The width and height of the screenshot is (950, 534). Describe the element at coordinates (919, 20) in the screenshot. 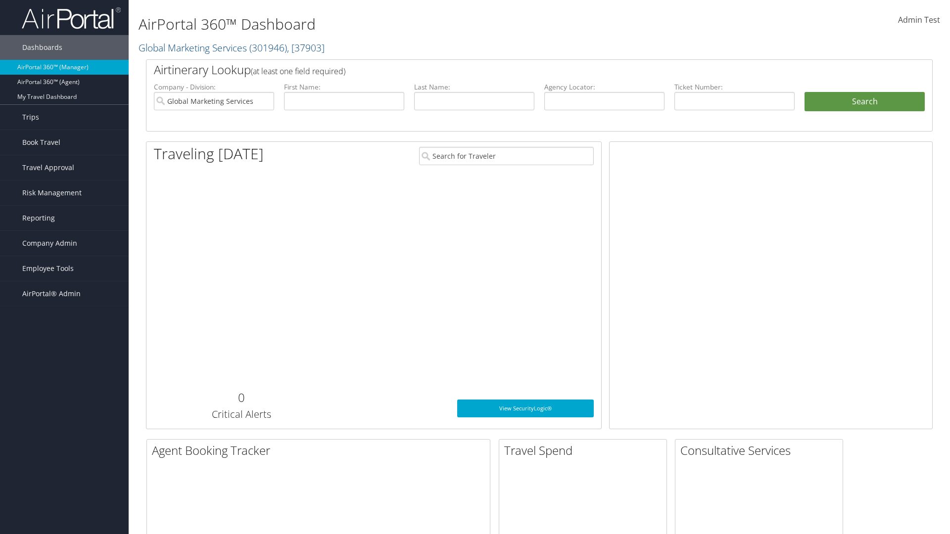

I see `a: Admin Test` at that location.